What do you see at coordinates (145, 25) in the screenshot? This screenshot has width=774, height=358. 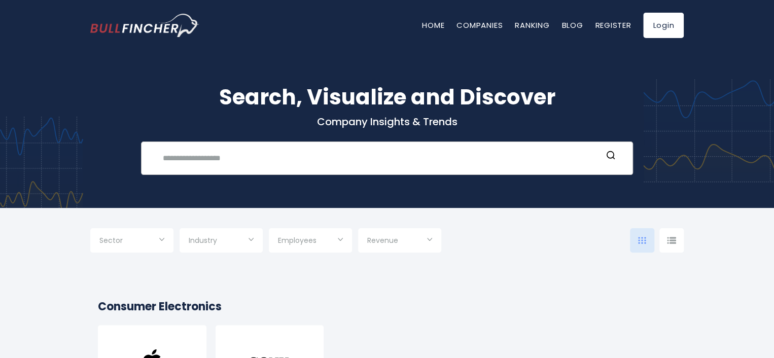 I see `img: bullfincher logo` at bounding box center [145, 25].